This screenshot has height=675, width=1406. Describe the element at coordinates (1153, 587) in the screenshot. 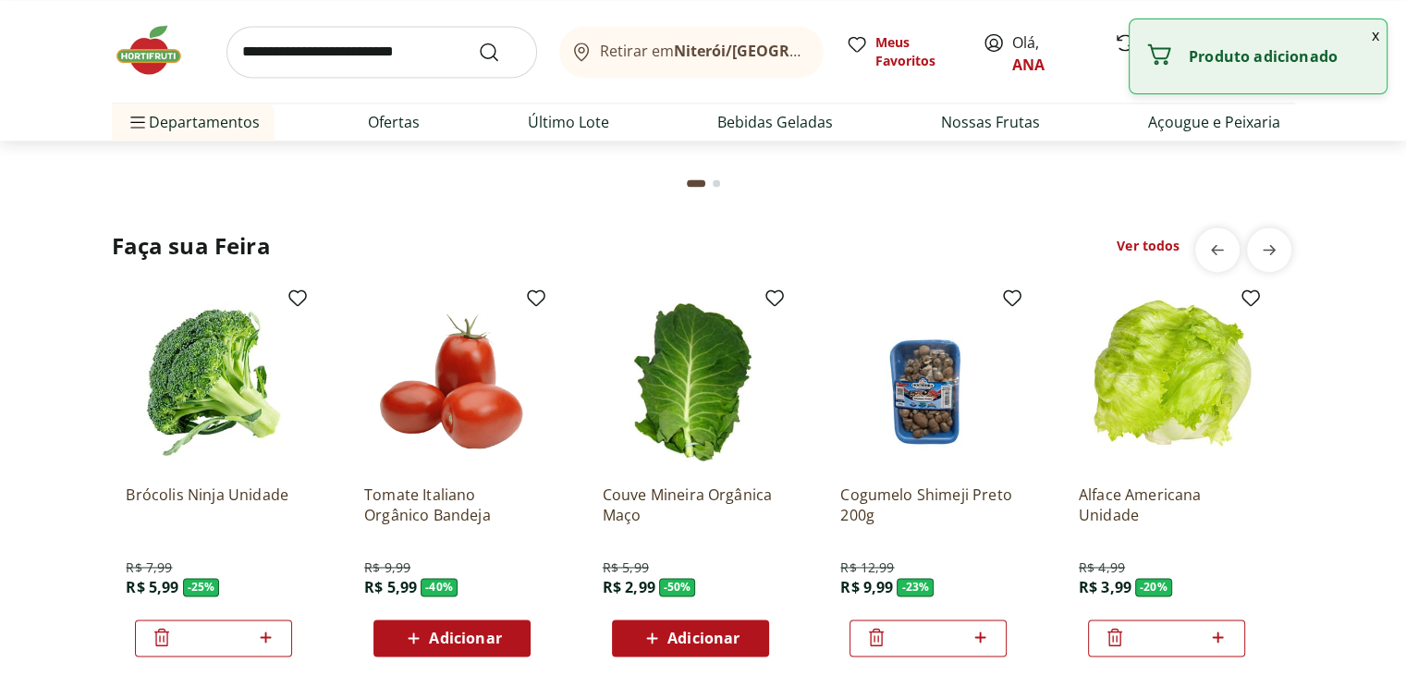

I see `span: - 20 %` at that location.